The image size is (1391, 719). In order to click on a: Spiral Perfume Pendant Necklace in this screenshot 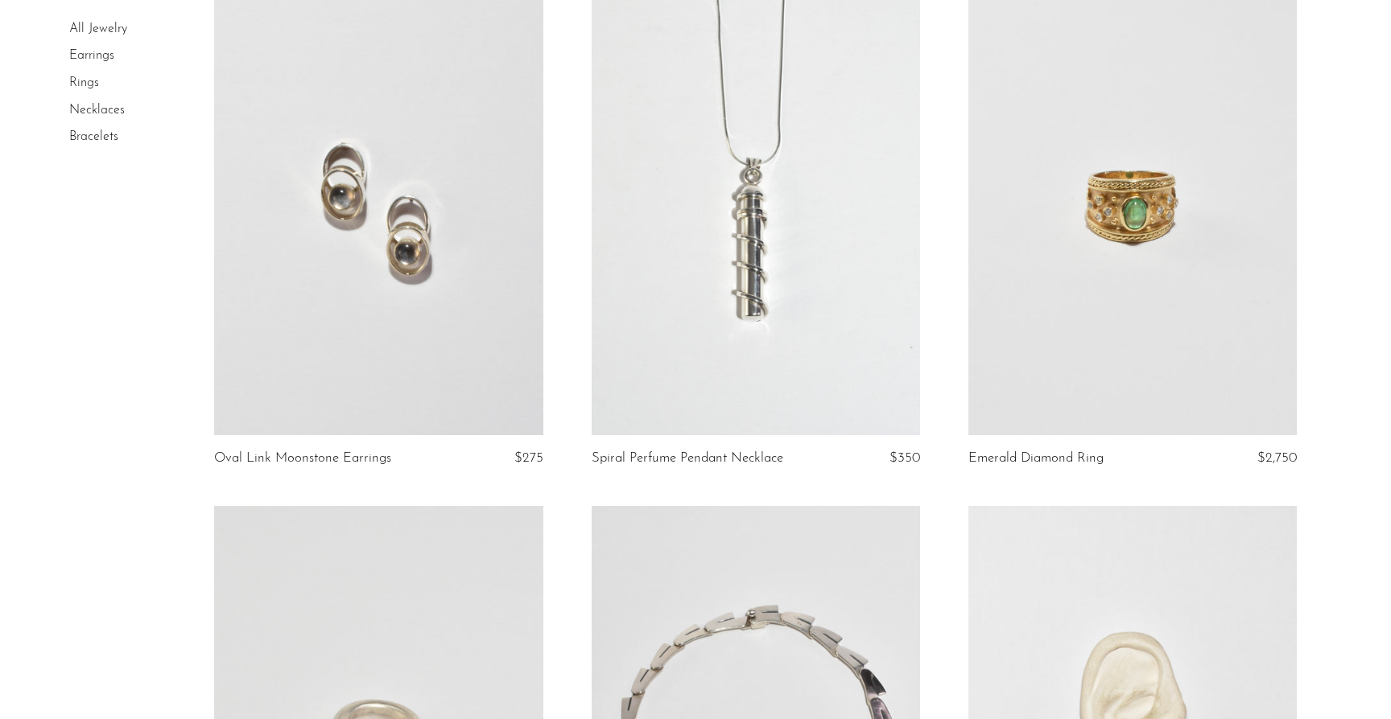, I will do `click(687, 459)`.